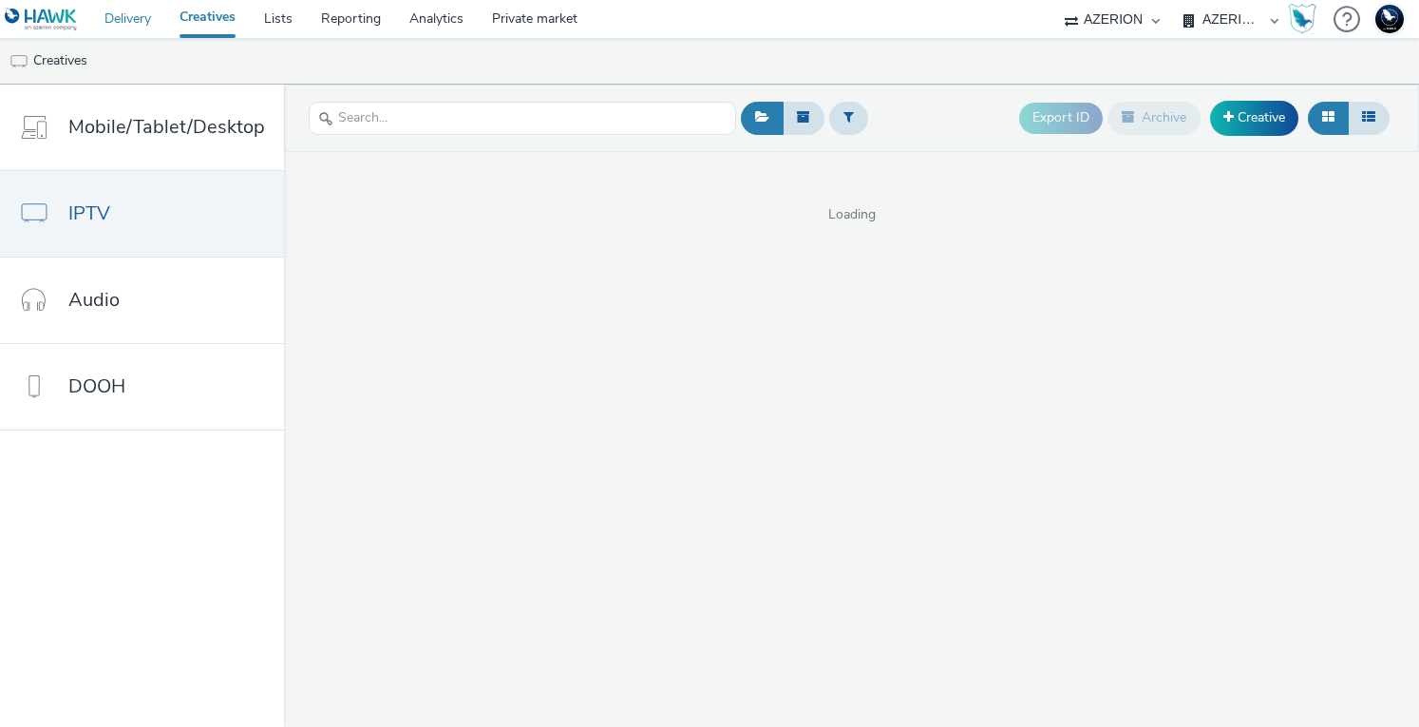  What do you see at coordinates (1369, 118) in the screenshot?
I see `button: Table` at bounding box center [1369, 118].